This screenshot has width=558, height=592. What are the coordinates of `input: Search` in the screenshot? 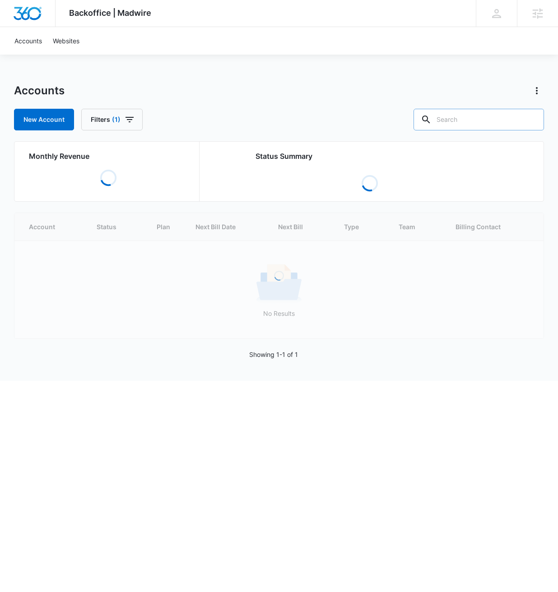 It's located at (479, 120).